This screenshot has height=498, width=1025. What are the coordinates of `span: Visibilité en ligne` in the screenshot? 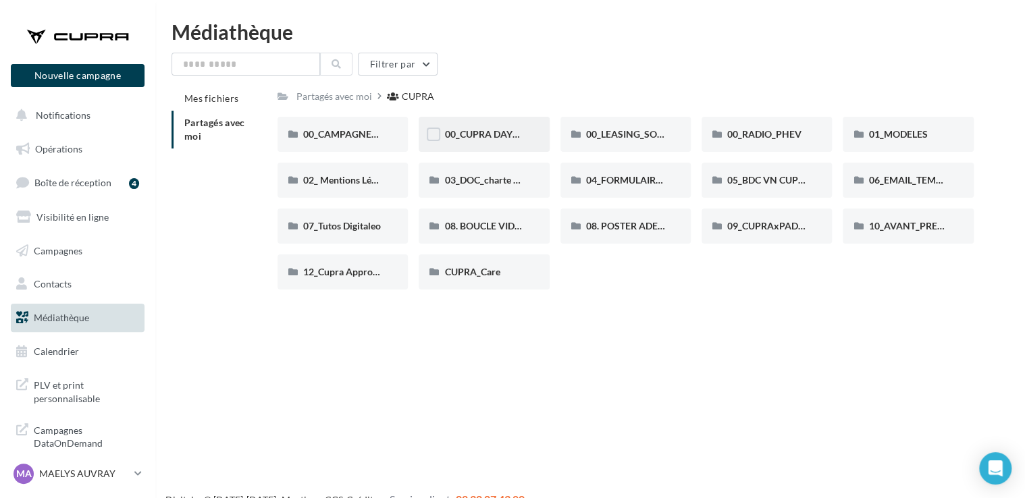 It's located at (72, 217).